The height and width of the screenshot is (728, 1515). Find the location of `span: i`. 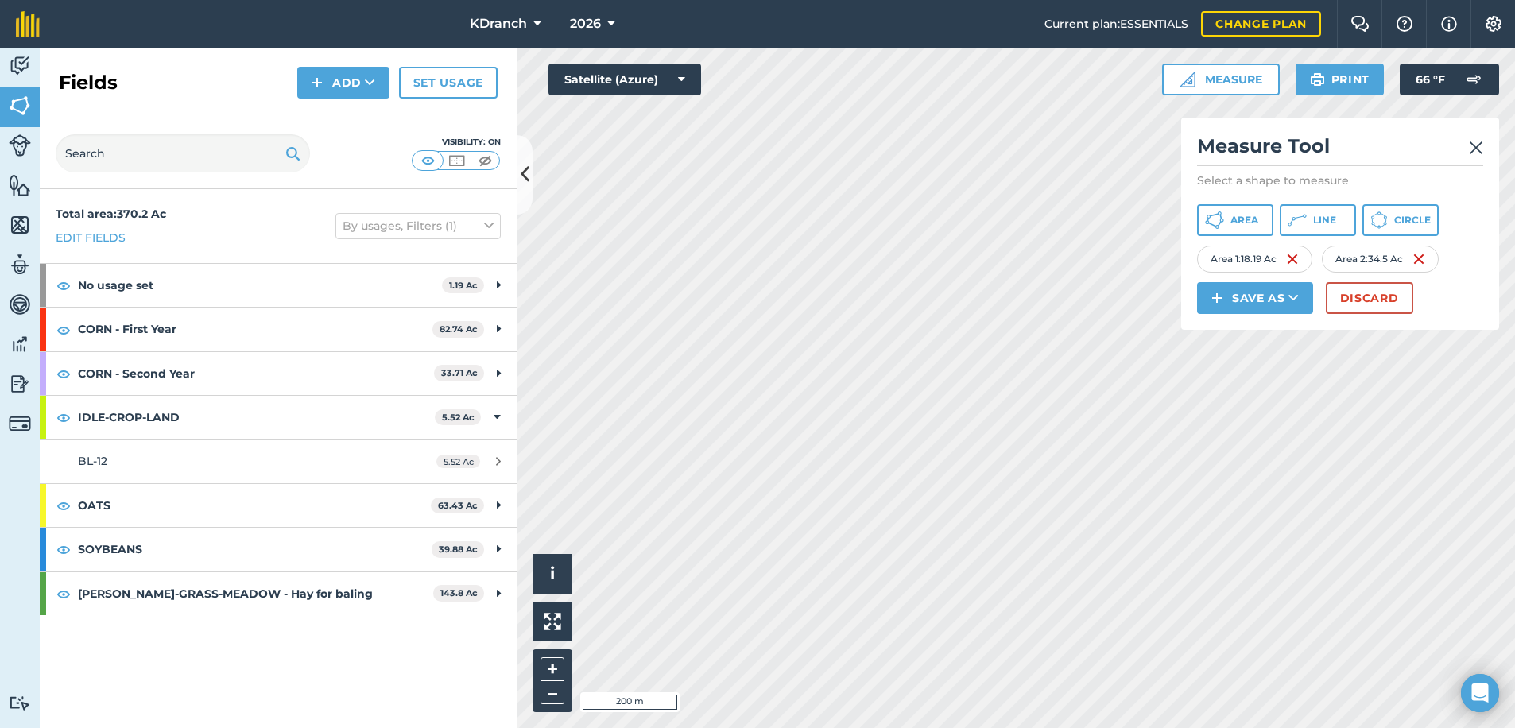

span: i is located at coordinates (553, 573).